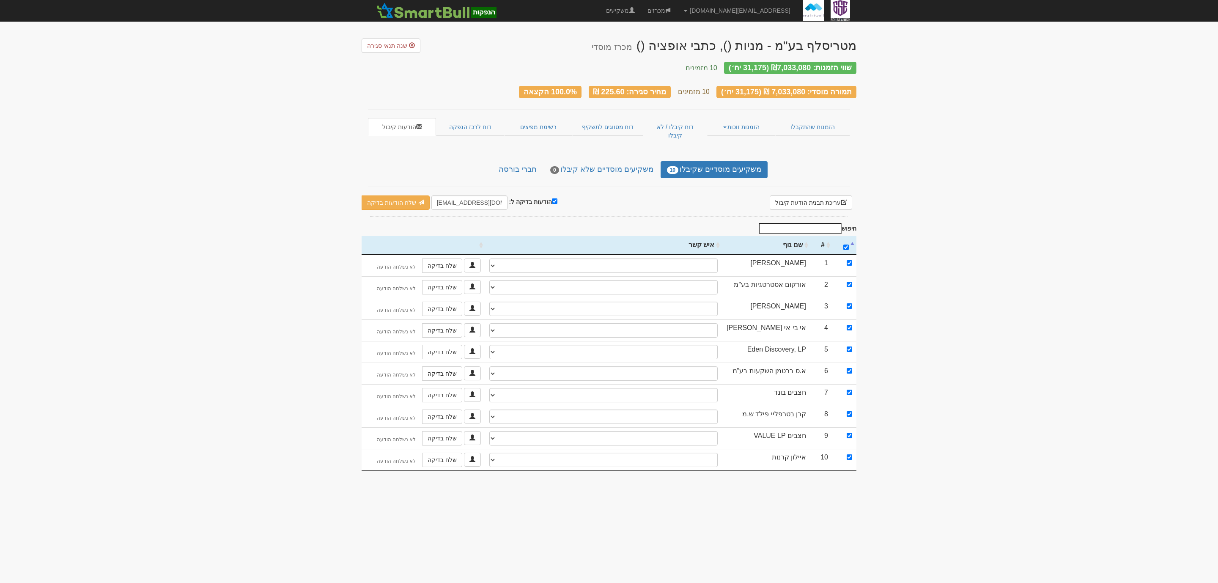 Image resolution: width=1218 pixels, height=583 pixels. Describe the element at coordinates (423, 245) in the screenshot. I see `th: : activate to sort column ascending` at that location.